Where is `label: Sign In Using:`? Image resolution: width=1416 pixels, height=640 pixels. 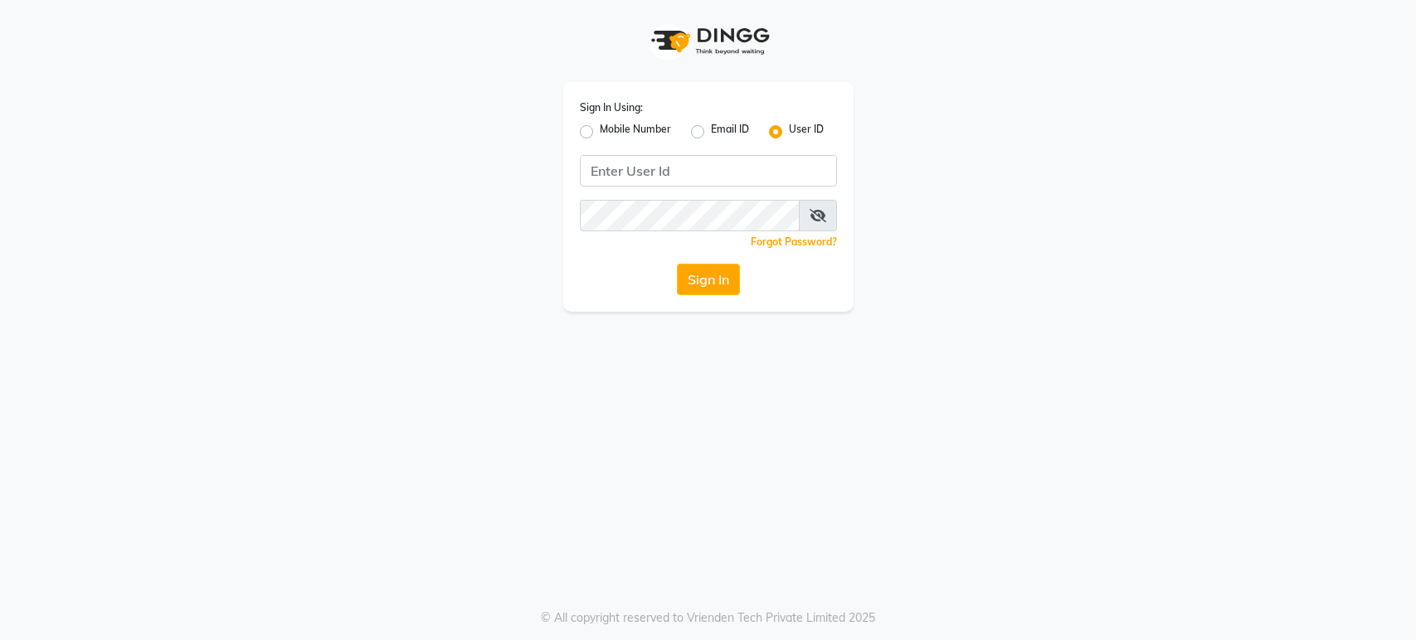
label: Sign In Using: is located at coordinates (611, 108).